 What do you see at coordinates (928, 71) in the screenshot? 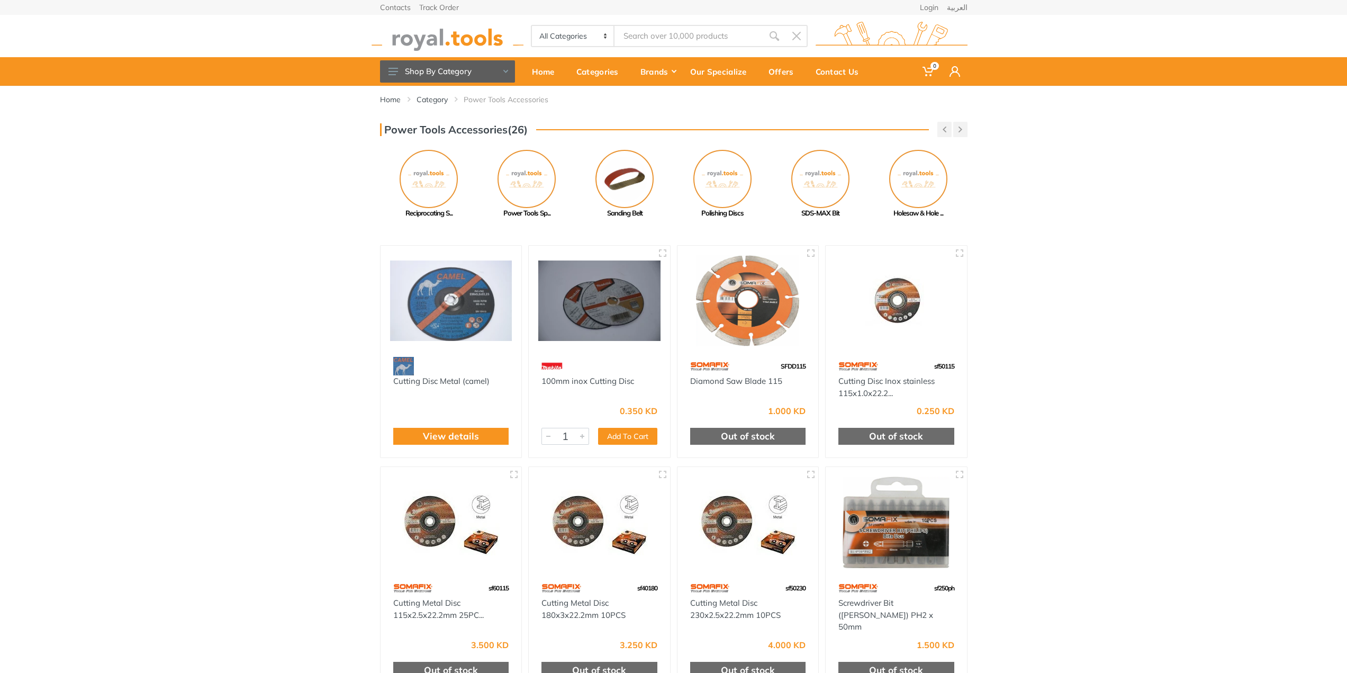
I see `a: 0` at bounding box center [928, 71].